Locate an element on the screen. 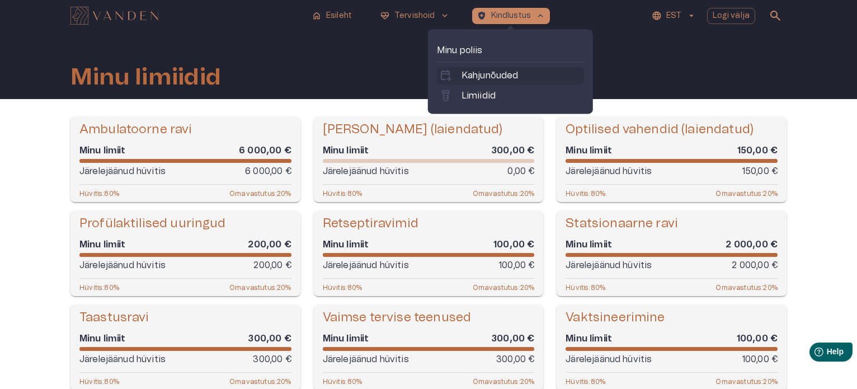 Image resolution: width=857 pixels, height=389 pixels. p: Tervishoid is located at coordinates (415, 16).